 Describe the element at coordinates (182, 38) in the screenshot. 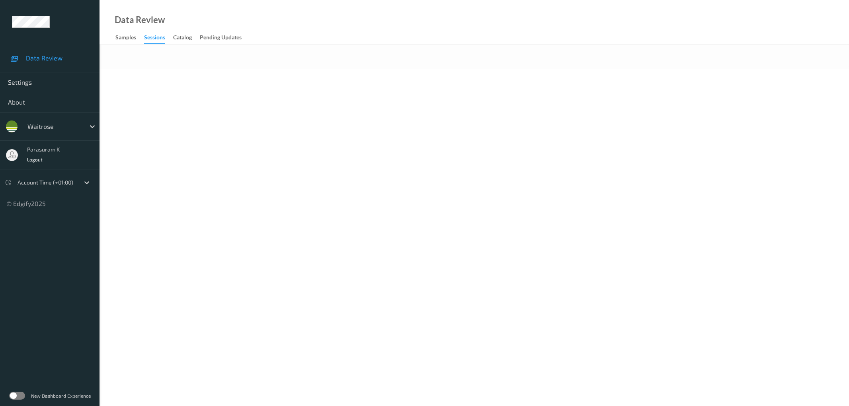

I see `div: Catalog` at that location.